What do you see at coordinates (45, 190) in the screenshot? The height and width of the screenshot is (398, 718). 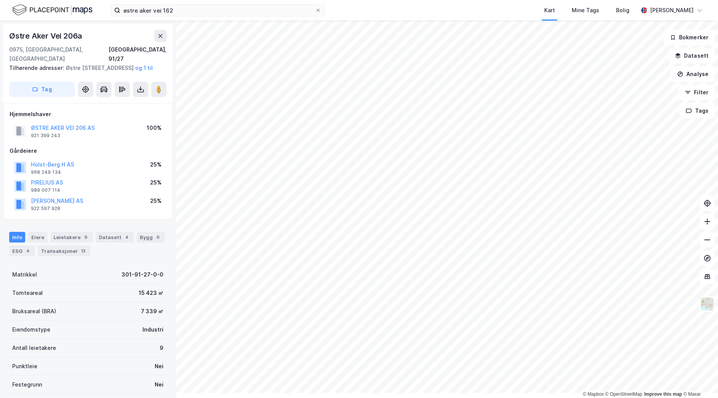 I see `div: 989 007 114` at bounding box center [45, 190].